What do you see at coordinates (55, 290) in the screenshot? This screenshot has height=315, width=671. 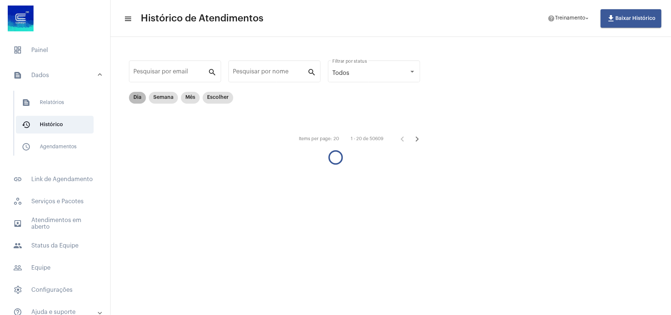 I see `span: Configurações` at bounding box center [55, 290].